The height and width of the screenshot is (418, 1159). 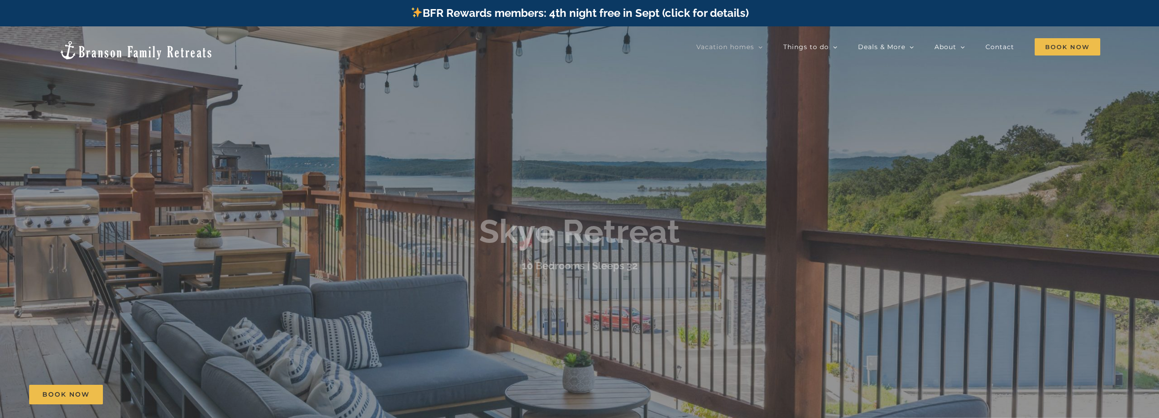 What do you see at coordinates (882, 47) in the screenshot?
I see `span: Deals & More` at bounding box center [882, 47].